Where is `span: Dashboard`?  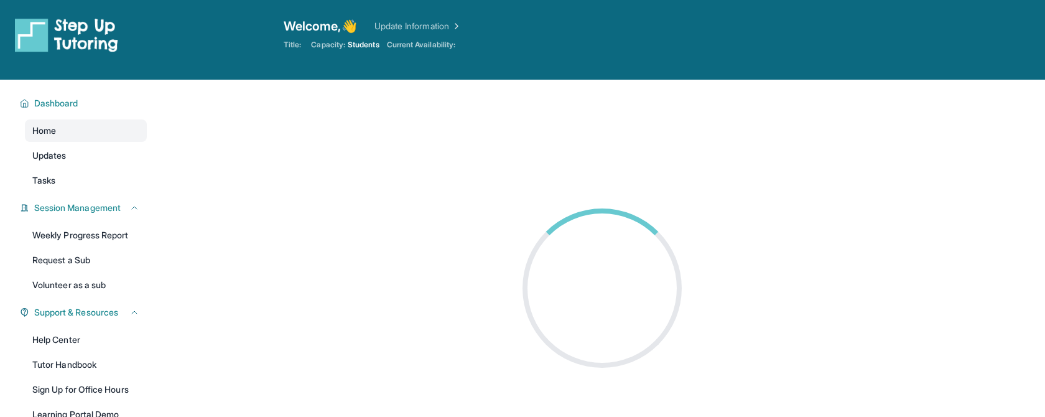 span: Dashboard is located at coordinates (56, 103).